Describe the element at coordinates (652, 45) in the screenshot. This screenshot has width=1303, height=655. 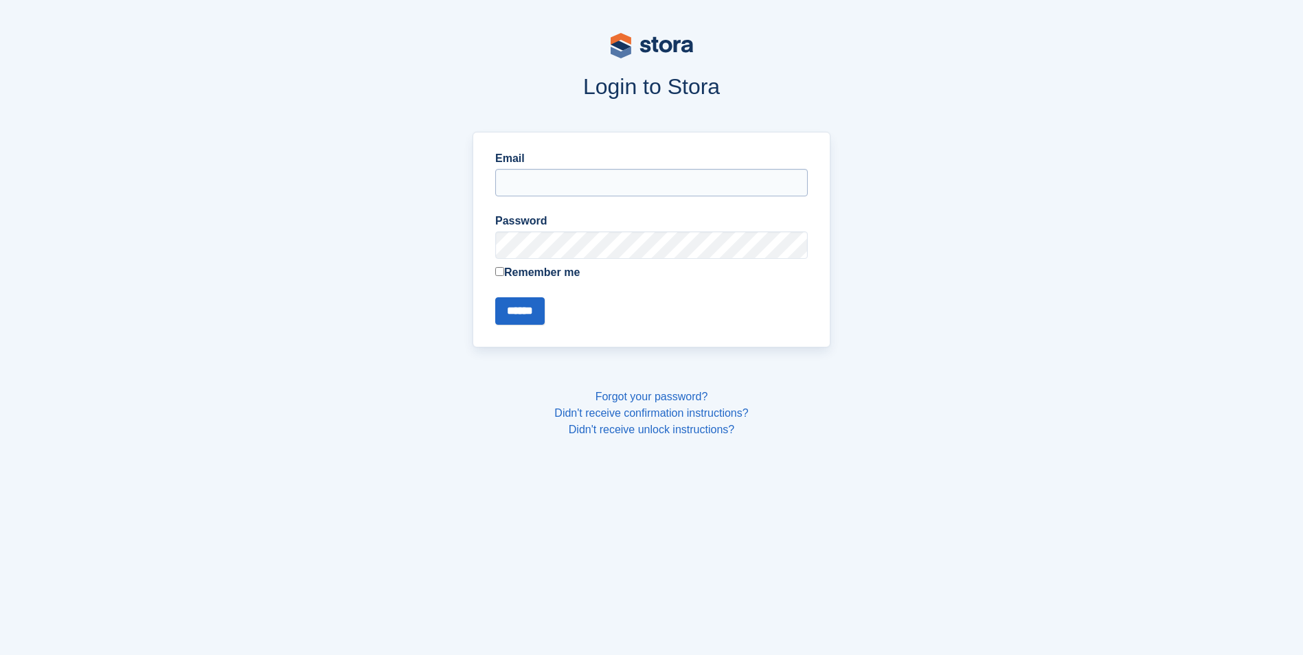
I see `img: stora-logo-53a41332b3708ae10de48c4981b4e9114cc0af31d8433b30ea865607fb682f29.svg` at that location.